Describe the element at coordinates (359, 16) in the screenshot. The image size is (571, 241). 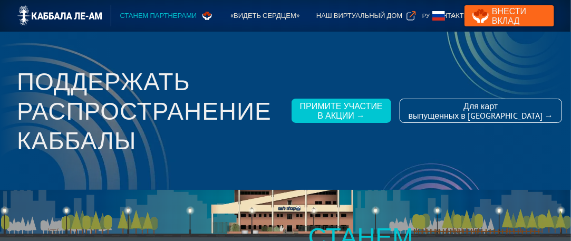
I see `div: Наш виртуальный дом` at that location.